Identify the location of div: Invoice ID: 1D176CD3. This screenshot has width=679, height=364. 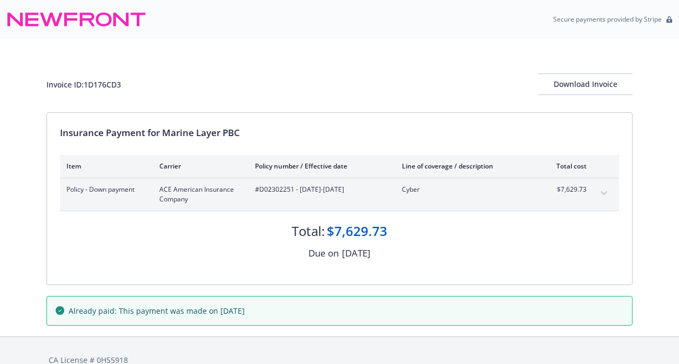
(84, 84).